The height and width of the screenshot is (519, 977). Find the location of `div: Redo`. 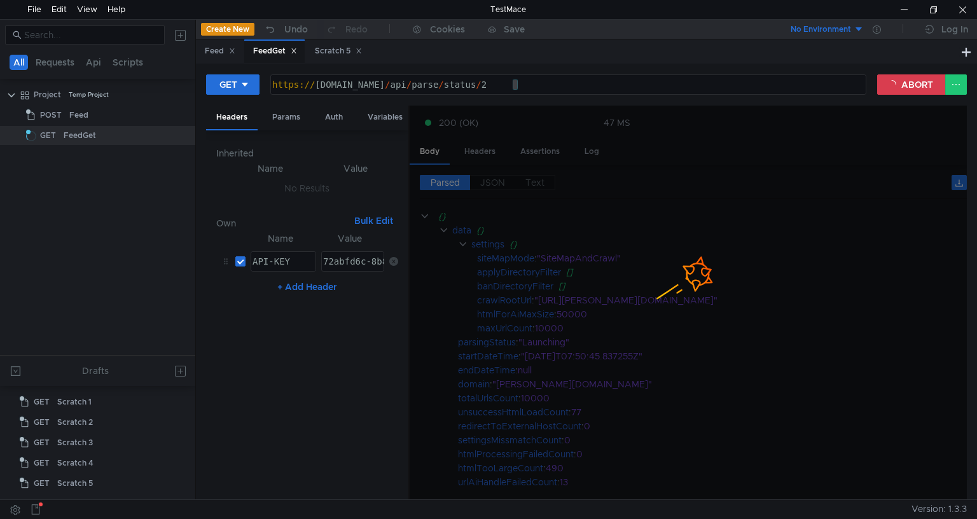

div: Redo is located at coordinates (356, 29).